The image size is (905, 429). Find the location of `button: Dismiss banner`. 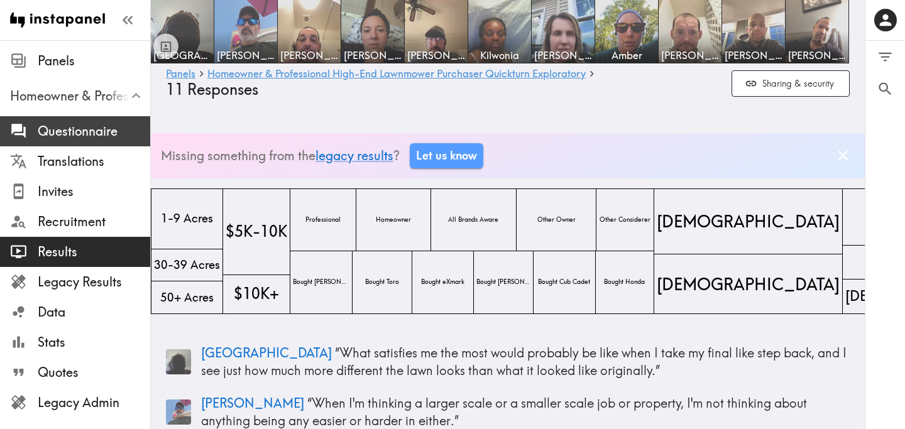

button: Dismiss banner is located at coordinates (843, 155).